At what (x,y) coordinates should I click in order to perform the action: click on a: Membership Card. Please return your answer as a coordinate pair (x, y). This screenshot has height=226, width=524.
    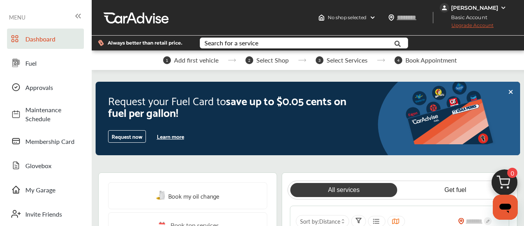
    Looking at the image, I should click on (45, 141).